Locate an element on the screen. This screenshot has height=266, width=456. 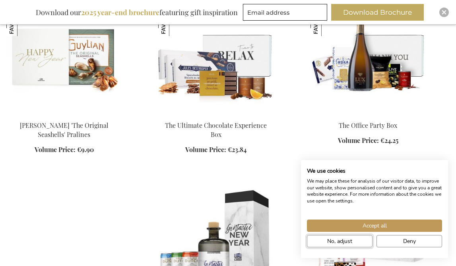
input: Email address is located at coordinates (285, 12).